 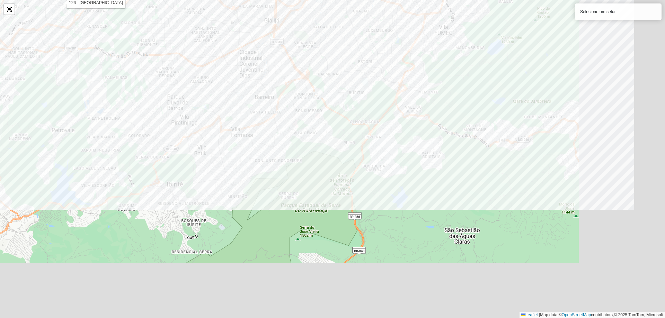 I want to click on div: Map data © contributors,© 2025 TomTom, Microsoft, so click(x=592, y=315).